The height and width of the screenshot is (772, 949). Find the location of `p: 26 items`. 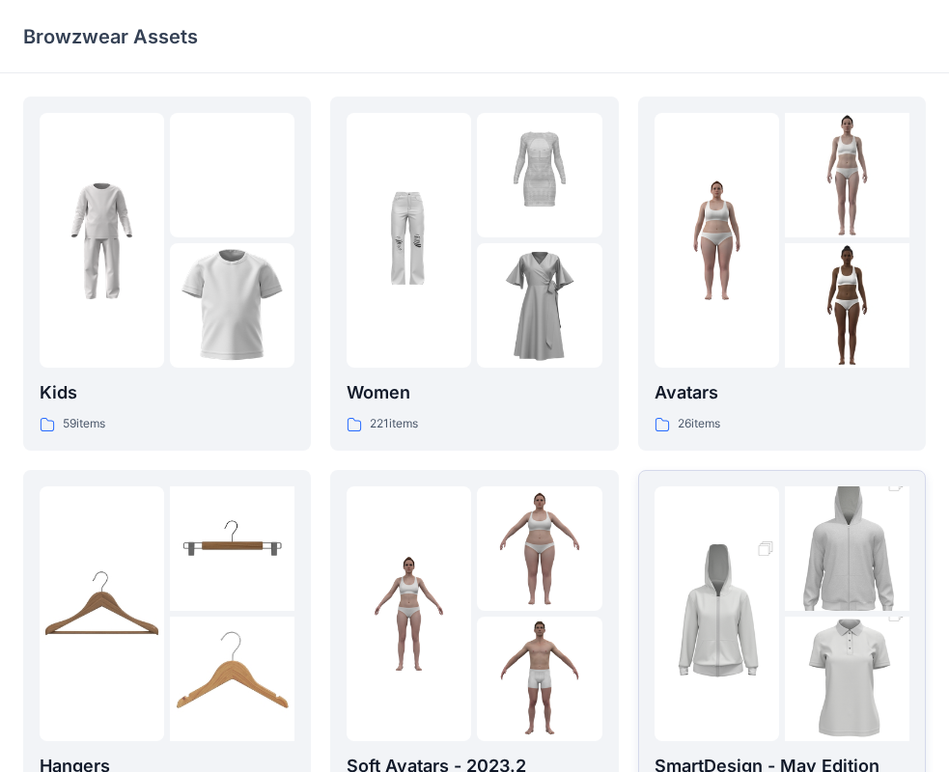

p: 26 items is located at coordinates (699, 424).